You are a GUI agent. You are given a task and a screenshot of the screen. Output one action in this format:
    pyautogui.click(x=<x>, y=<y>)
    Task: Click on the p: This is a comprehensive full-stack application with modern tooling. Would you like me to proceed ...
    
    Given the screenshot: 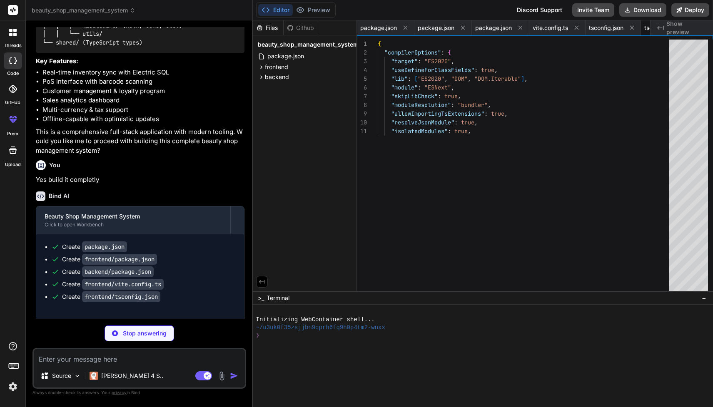 What is the action you would take?
    pyautogui.click(x=140, y=142)
    